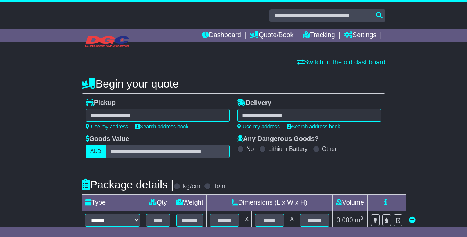  Describe the element at coordinates (112, 202) in the screenshot. I see `td: Type` at that location.